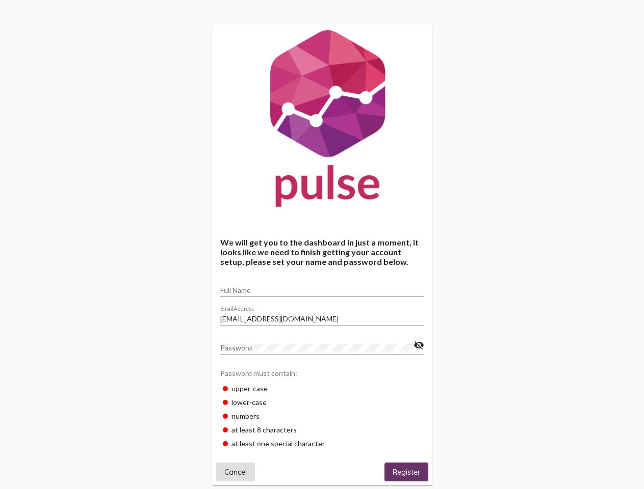  What do you see at coordinates (419, 346) in the screenshot?
I see `mat-icon: visibility_off` at bounding box center [419, 346].